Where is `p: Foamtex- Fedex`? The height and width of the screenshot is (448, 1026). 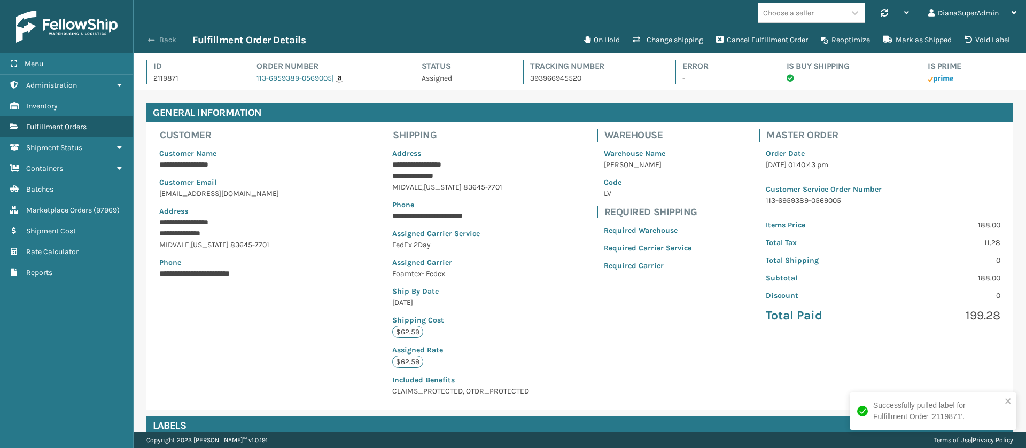 p: Foamtex- Fedex is located at coordinates (461, 274).